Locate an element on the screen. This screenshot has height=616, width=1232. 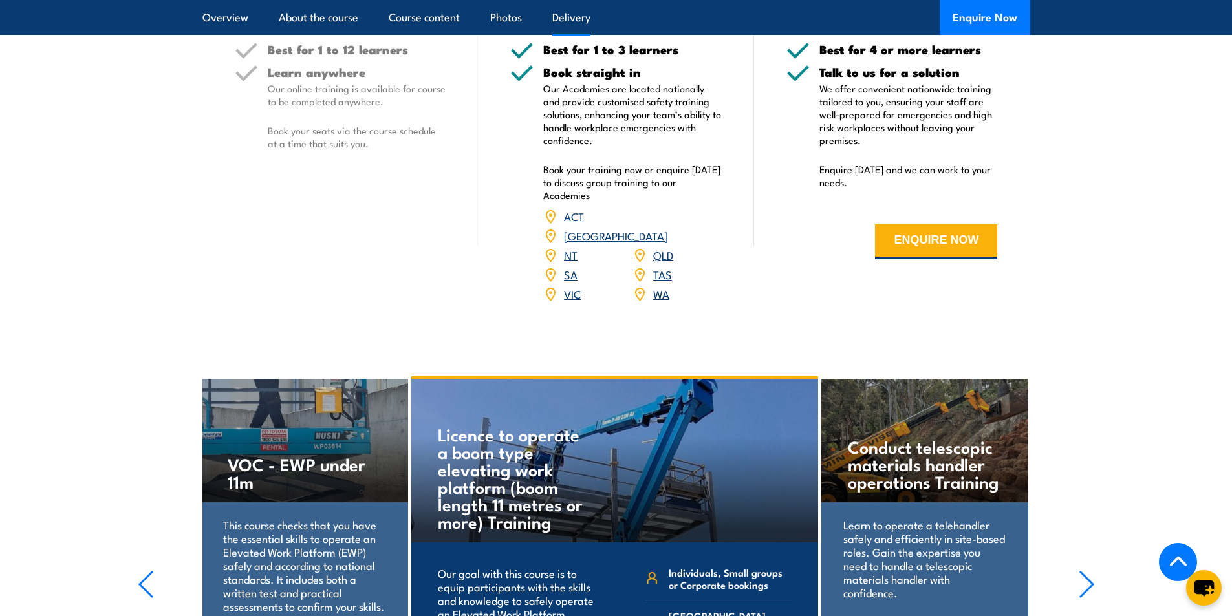
h5: Talk to us for a solution is located at coordinates (908, 72).